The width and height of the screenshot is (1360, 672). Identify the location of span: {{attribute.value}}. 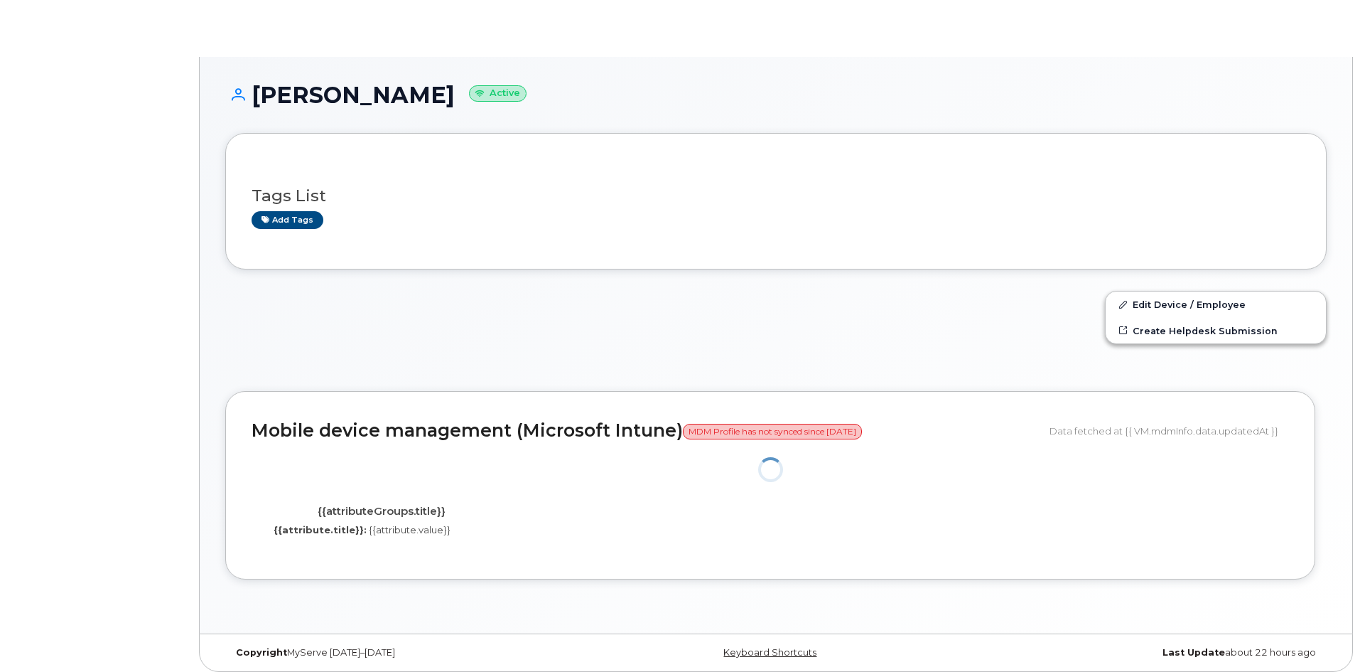
(409, 529).